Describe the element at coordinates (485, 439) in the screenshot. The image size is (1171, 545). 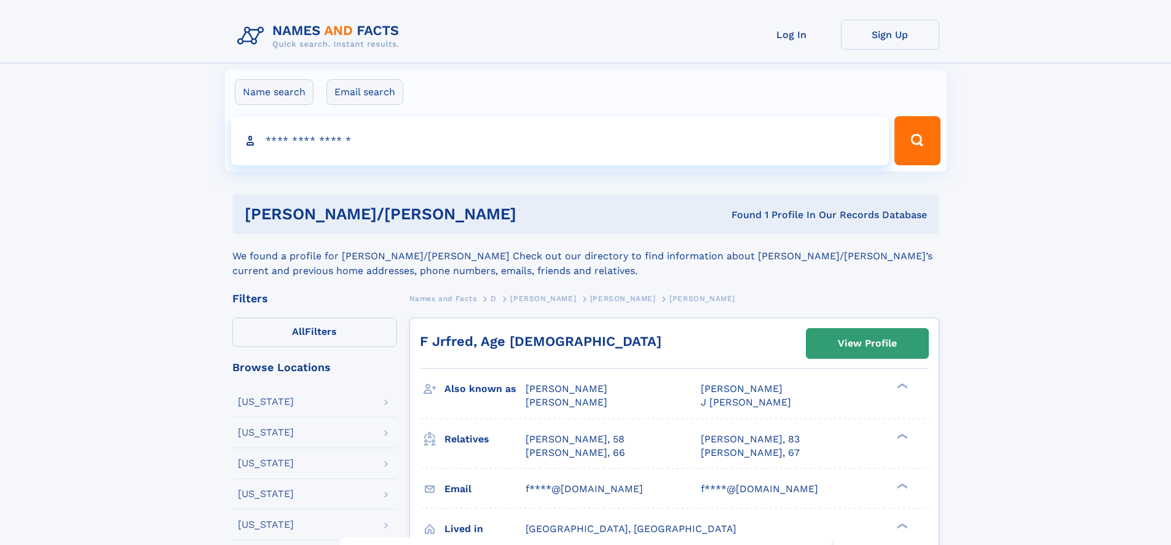
I see `h3: Relatives` at that location.